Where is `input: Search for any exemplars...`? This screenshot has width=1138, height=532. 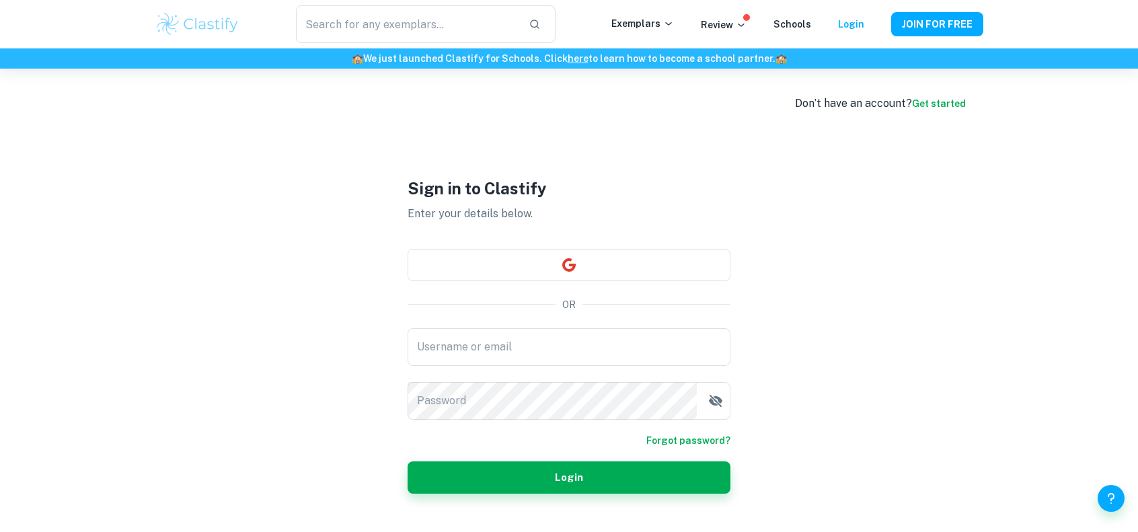 input: Search for any exemplars... is located at coordinates (407, 24).